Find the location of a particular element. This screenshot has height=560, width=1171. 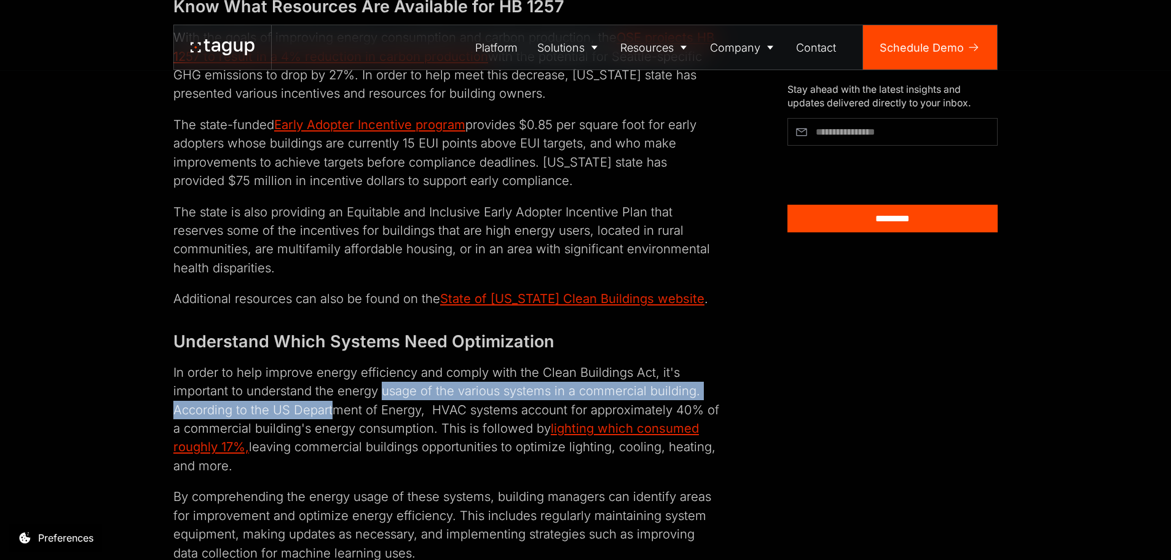

p: The state-funded provides $0.85 per square foot for early adopters whose buildings are currently ... is located at coordinates (447, 153).